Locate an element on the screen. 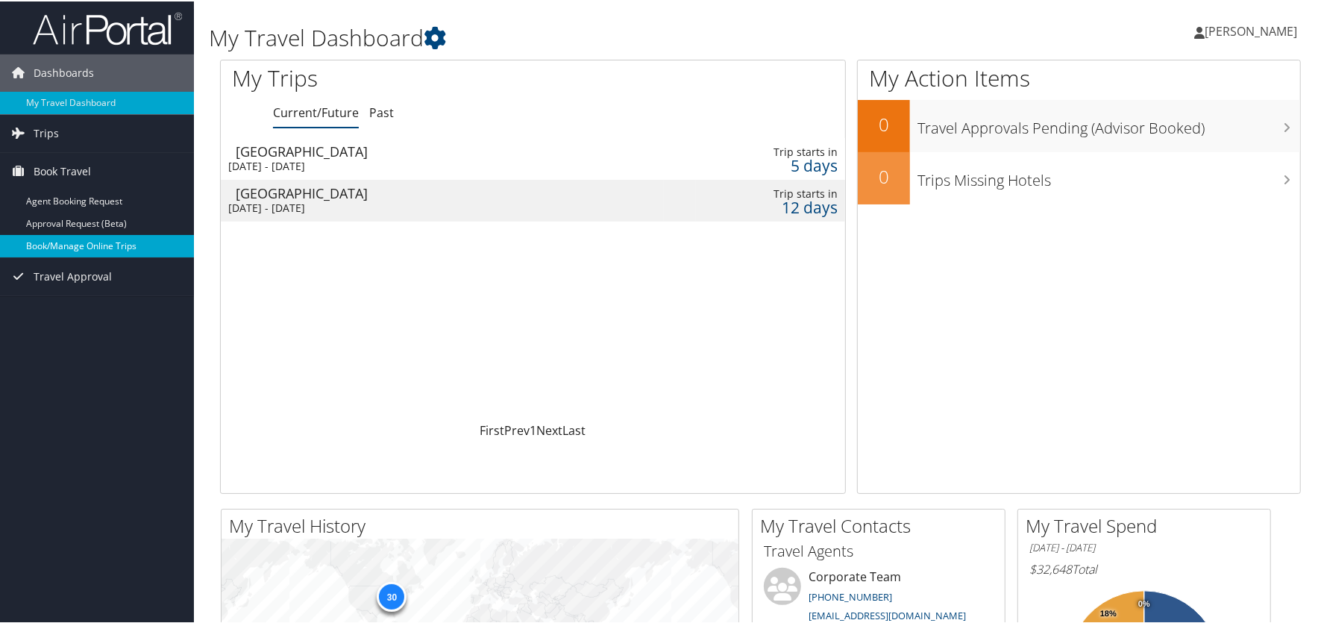 The height and width of the screenshot is (623, 1321). span: Book Travel is located at coordinates (62, 170).